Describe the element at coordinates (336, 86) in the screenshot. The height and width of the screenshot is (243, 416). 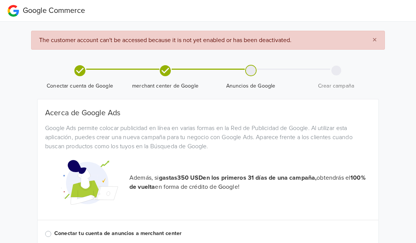
I see `span: Crear campaña` at that location.